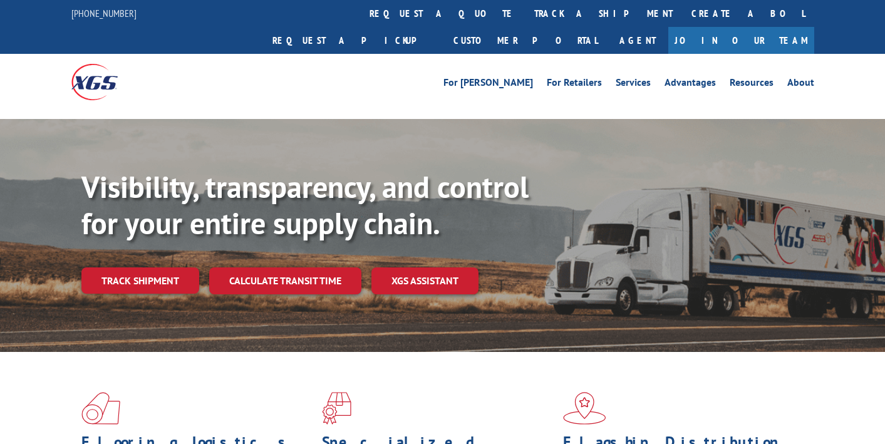 The image size is (885, 444). What do you see at coordinates (801, 85) in the screenshot?
I see `a: About` at bounding box center [801, 85].